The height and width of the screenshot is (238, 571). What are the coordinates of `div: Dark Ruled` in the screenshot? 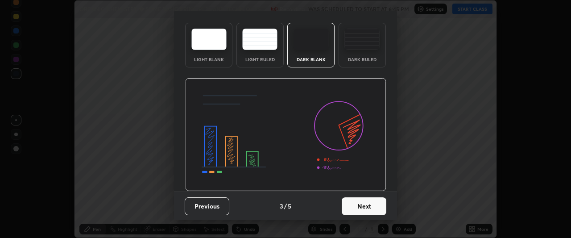 It's located at (362, 59).